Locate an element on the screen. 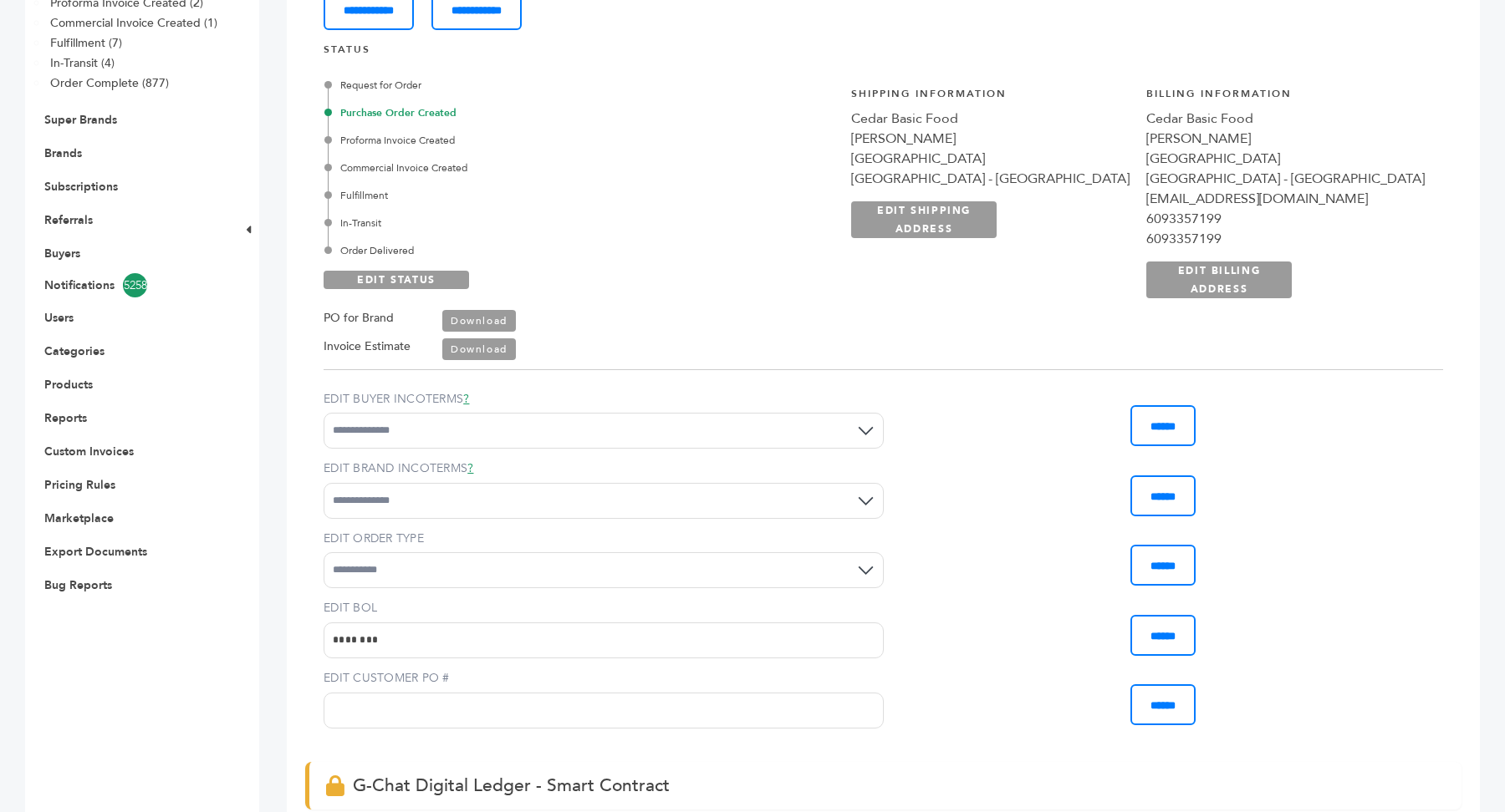  div: Purchase Order Created is located at coordinates (522, 113).